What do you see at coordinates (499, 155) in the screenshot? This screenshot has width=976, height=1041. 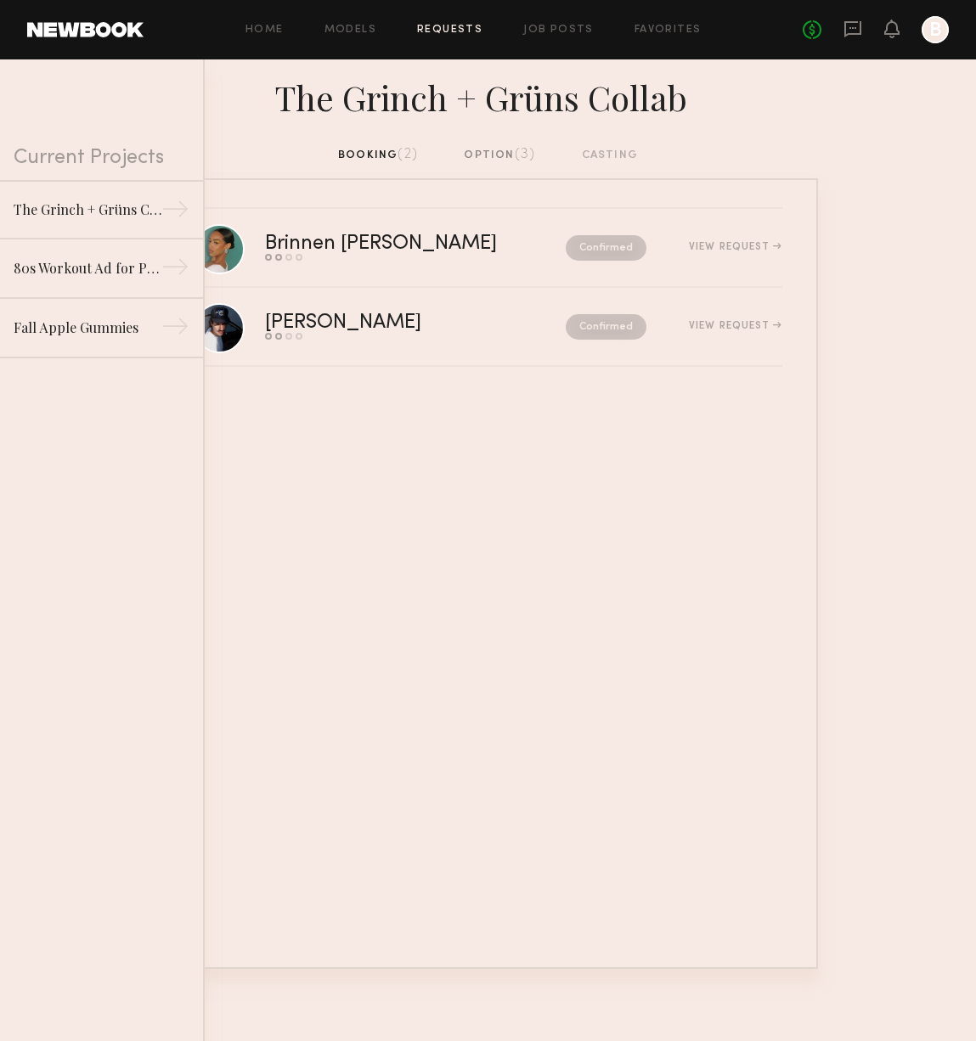 I see `div: option` at bounding box center [499, 155].